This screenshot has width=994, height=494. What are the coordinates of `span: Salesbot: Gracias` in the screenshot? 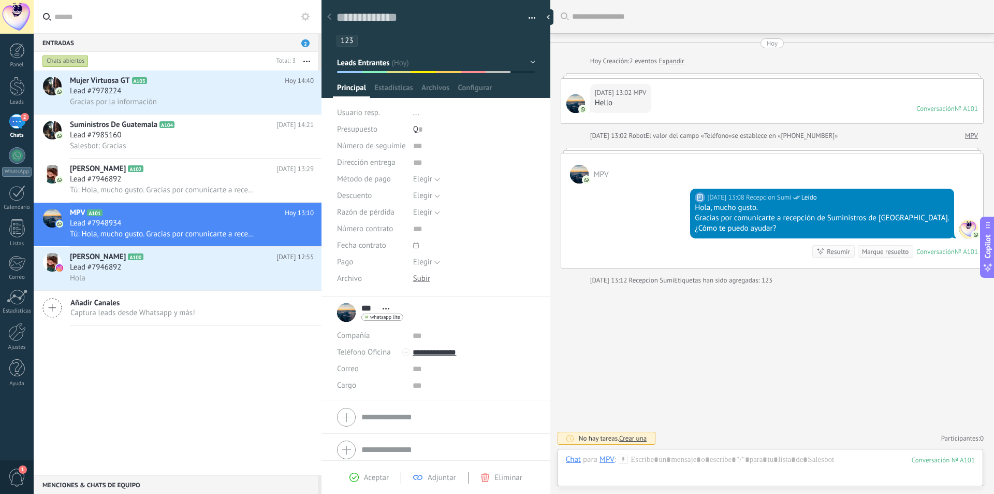 It's located at (98, 146).